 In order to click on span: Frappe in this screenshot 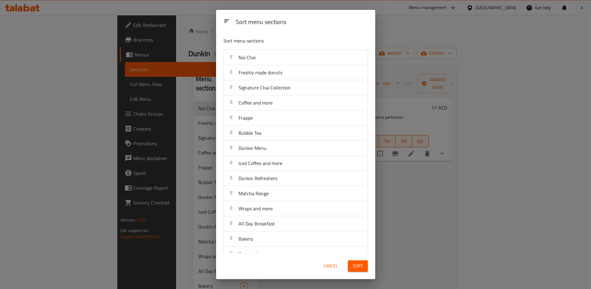, I will do `click(246, 118)`.